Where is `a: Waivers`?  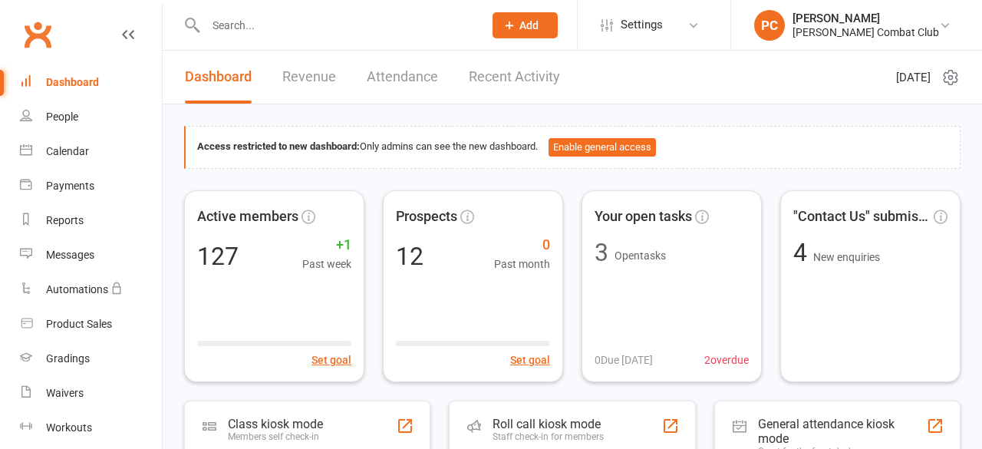 a: Waivers is located at coordinates (91, 393).